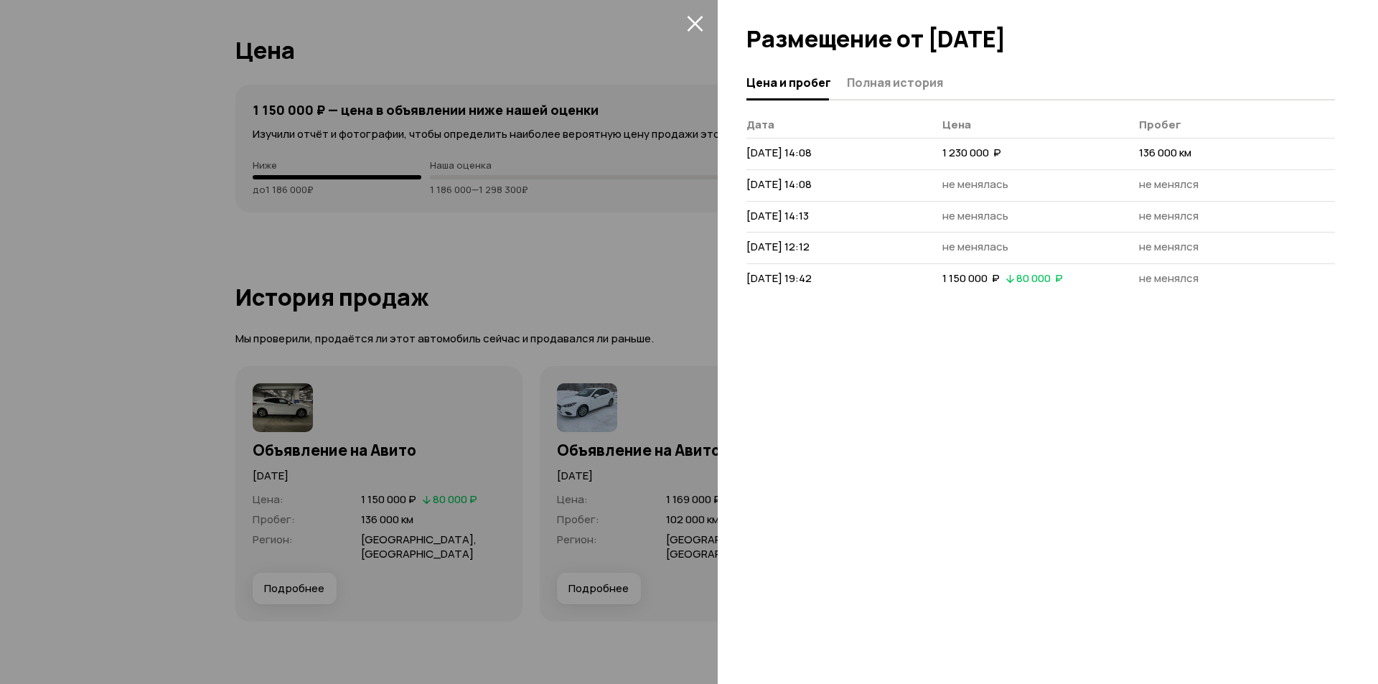  What do you see at coordinates (895, 83) in the screenshot?
I see `span: Полная история` at bounding box center [895, 83].